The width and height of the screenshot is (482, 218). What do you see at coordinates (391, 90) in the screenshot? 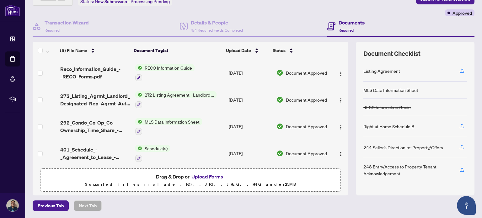
I see `div: MLS Data Information Sheet` at bounding box center [391, 90].